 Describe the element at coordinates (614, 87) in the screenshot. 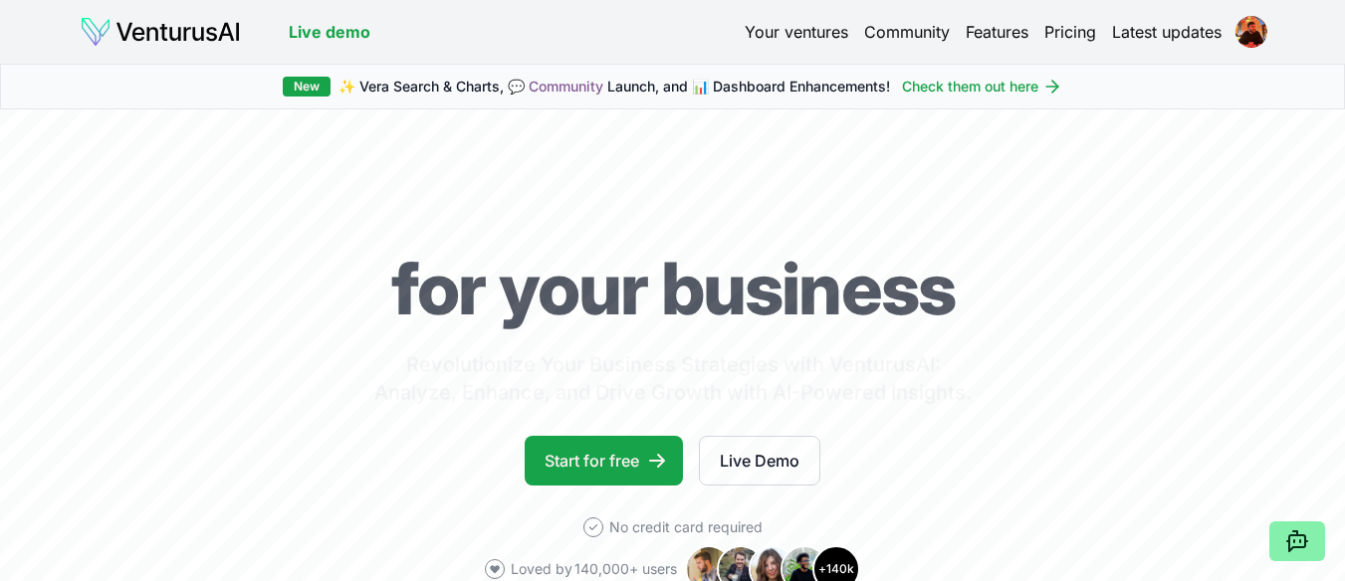

I see `span: ✨ Vera Search & Charts, 💬 Launch, and 📊 Dashboard Enhancements!` at that location.